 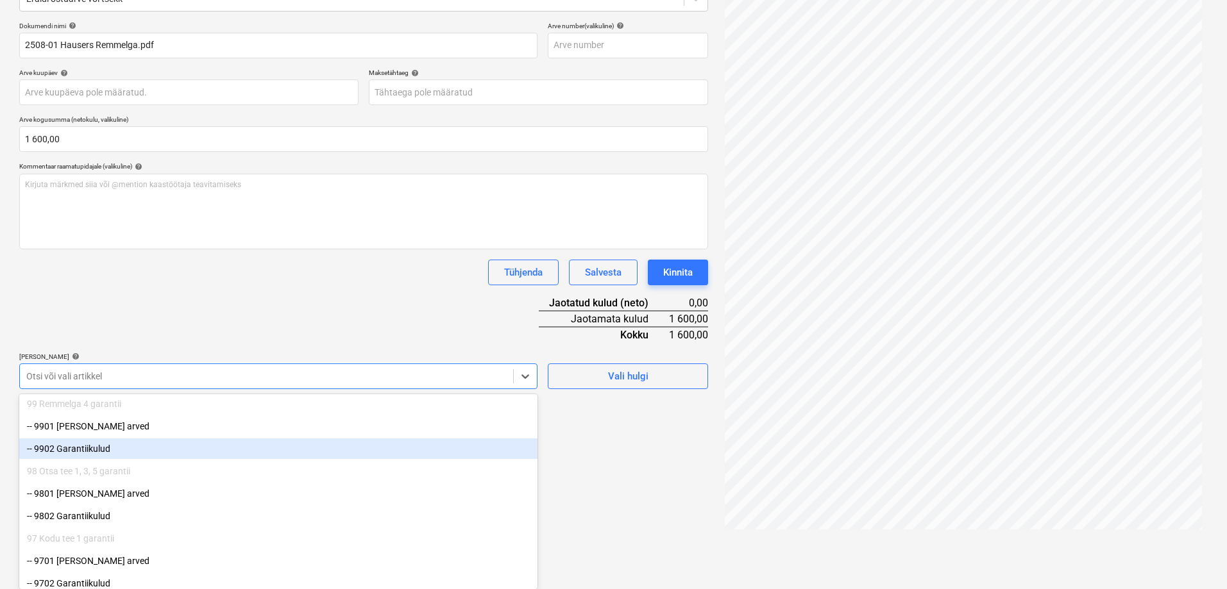 I want to click on div: Arve number (valikuline), so click(x=628, y=26).